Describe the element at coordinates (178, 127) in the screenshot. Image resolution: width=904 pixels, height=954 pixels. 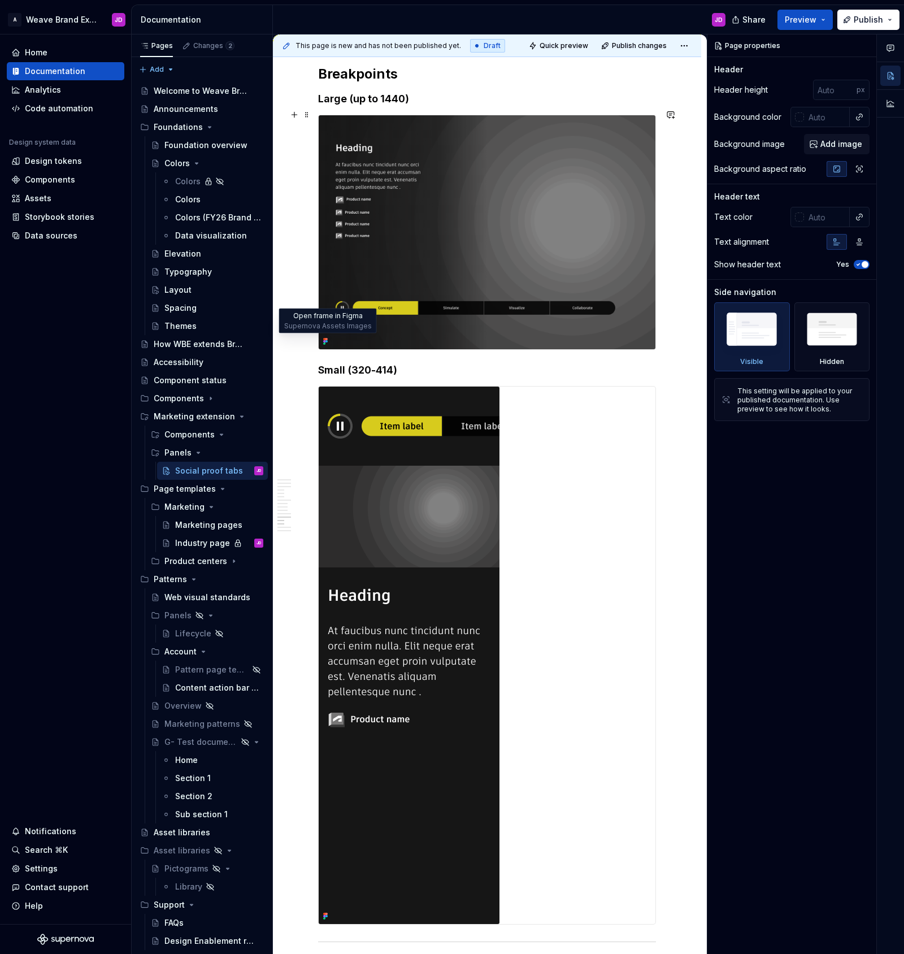
I see `div: Foundations` at that location.